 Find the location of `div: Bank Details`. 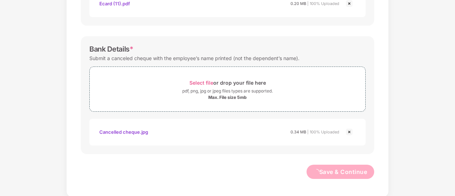

div: Bank Details is located at coordinates (111, 49).